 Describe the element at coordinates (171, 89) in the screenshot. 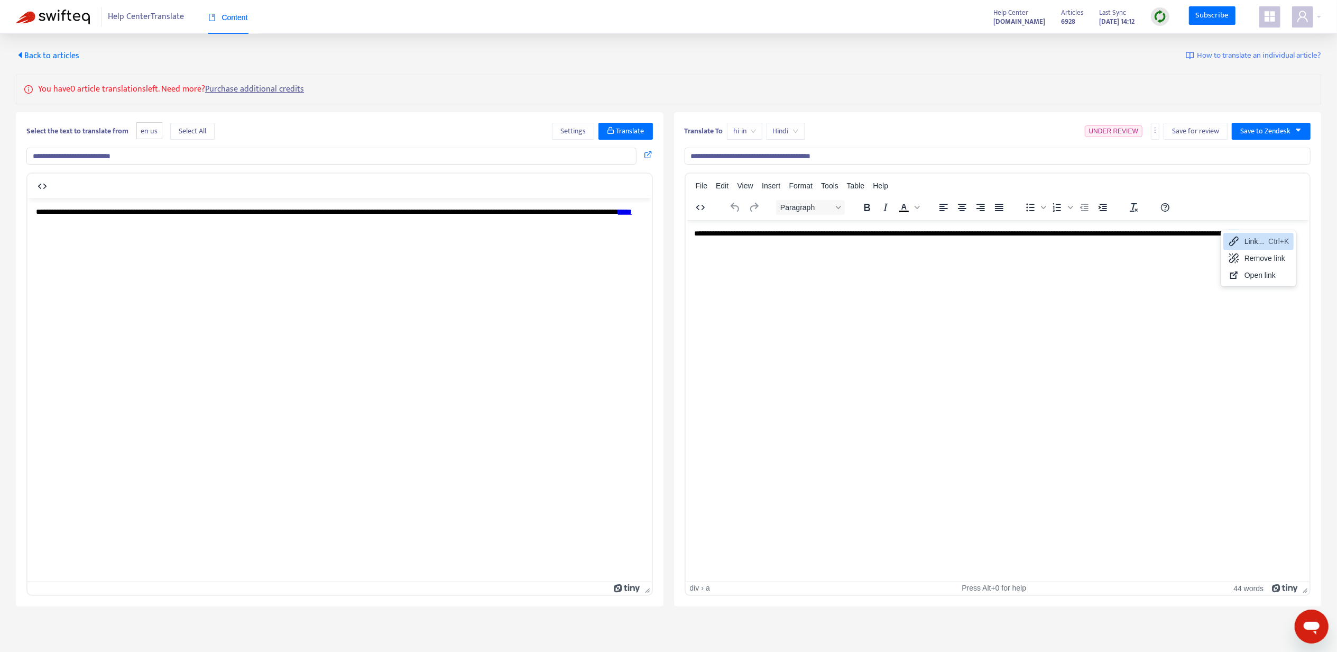

I see `p: You have 0 article translations left. Need more?` at that location.